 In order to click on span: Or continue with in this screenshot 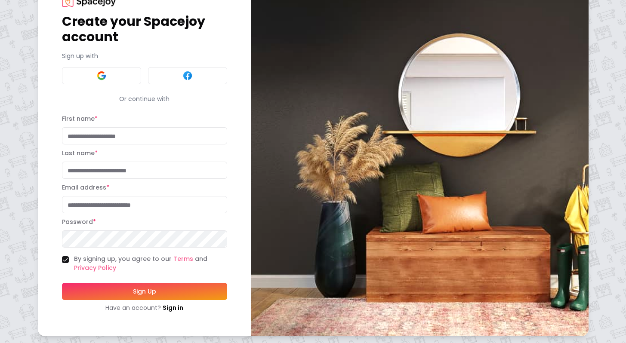, I will do `click(144, 99)`.